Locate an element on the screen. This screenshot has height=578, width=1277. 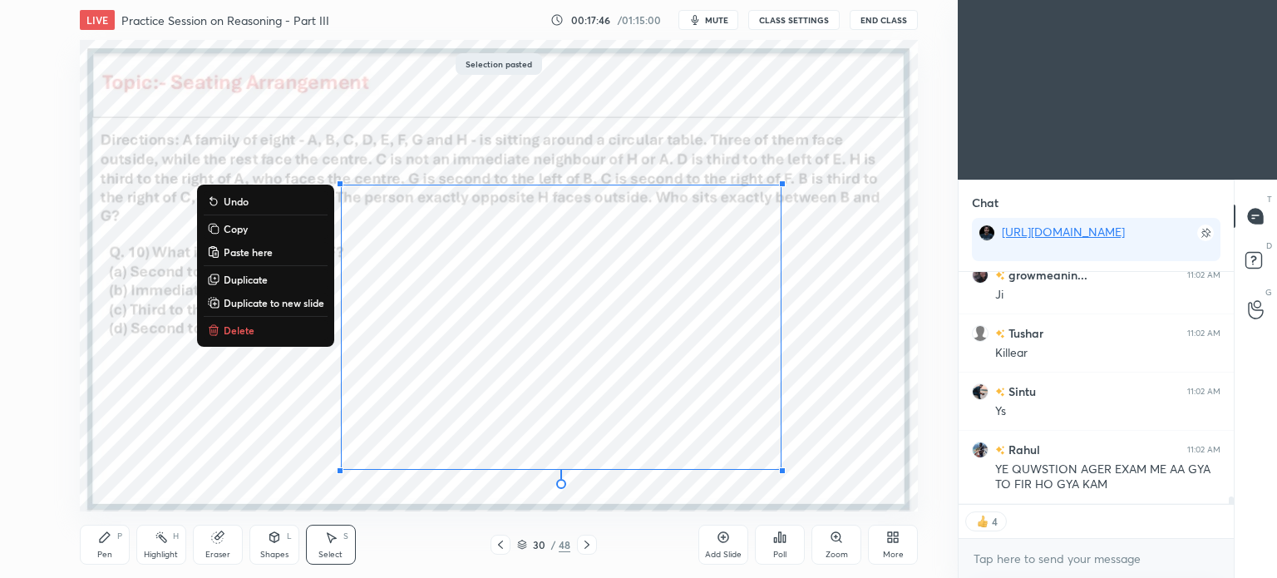
button: mute is located at coordinates (708, 20).